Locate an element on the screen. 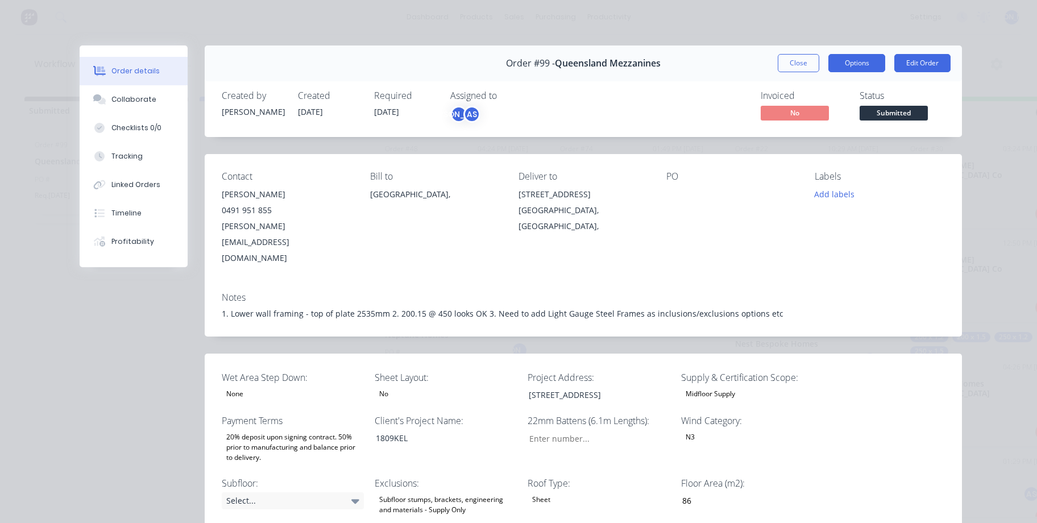 The image size is (1037, 523). label: Project Address: is located at coordinates (599, 378).